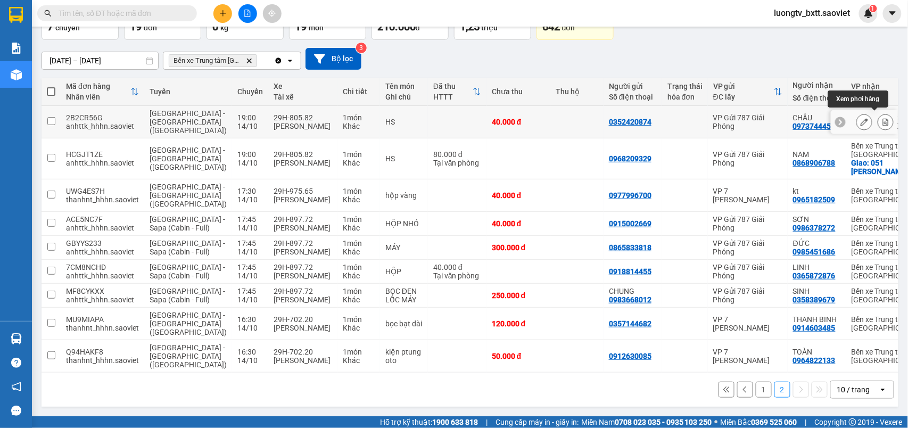 The image size is (908, 428). I want to click on input: Select a date range., so click(100, 61).